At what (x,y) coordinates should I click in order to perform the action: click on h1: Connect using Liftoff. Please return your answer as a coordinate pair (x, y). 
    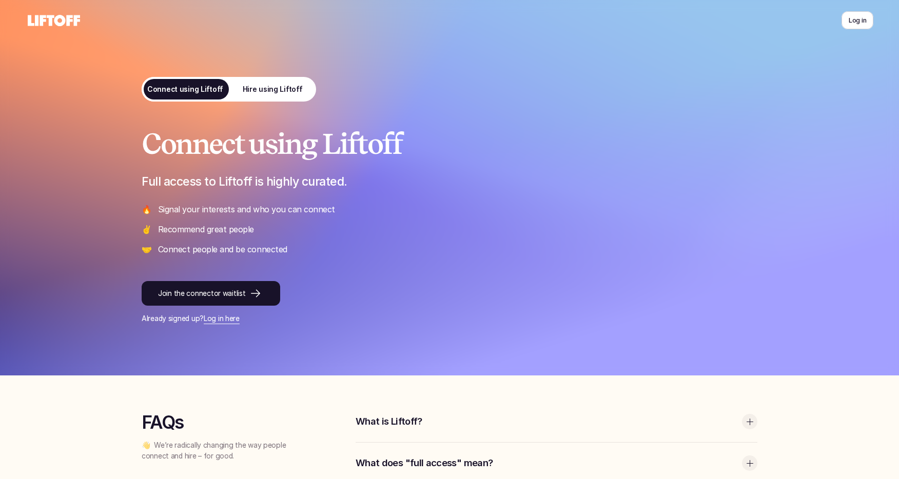
    Looking at the image, I should click on (450, 144).